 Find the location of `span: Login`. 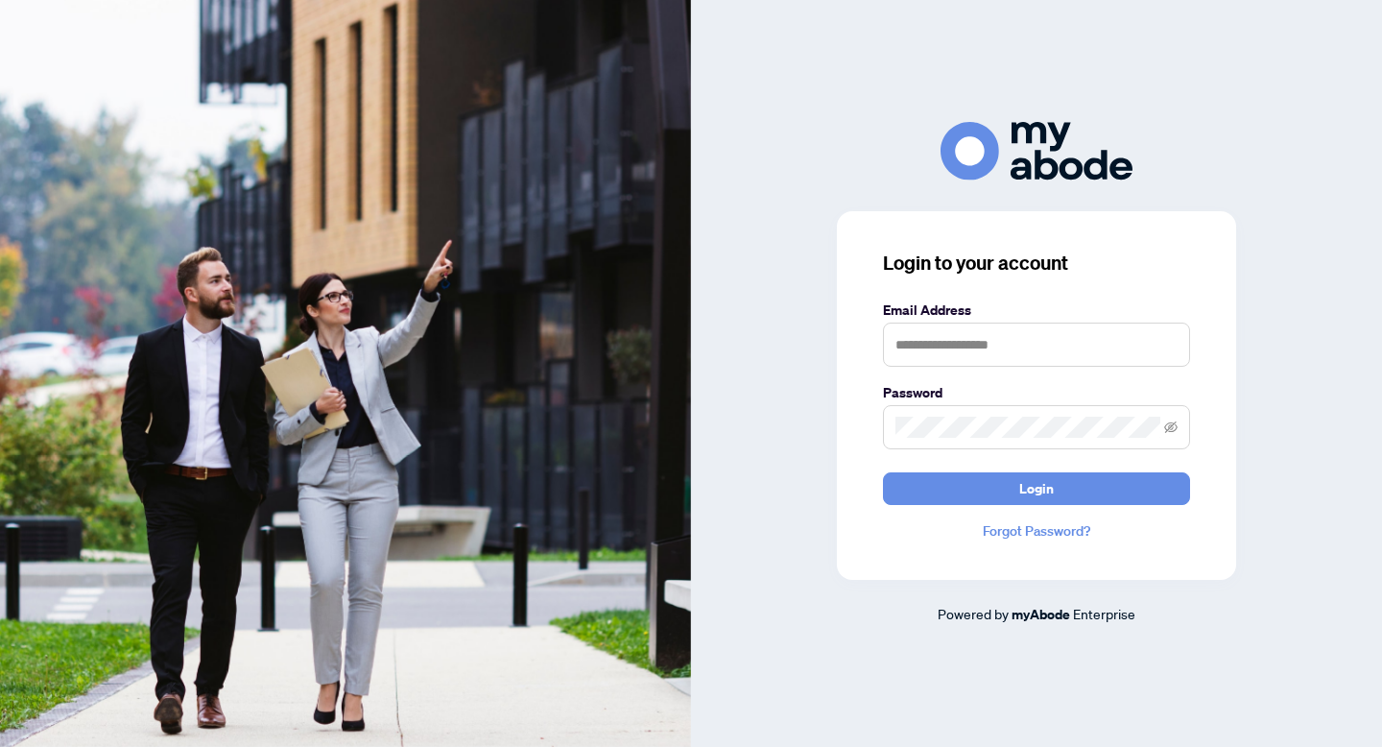

span: Login is located at coordinates (1037, 489).